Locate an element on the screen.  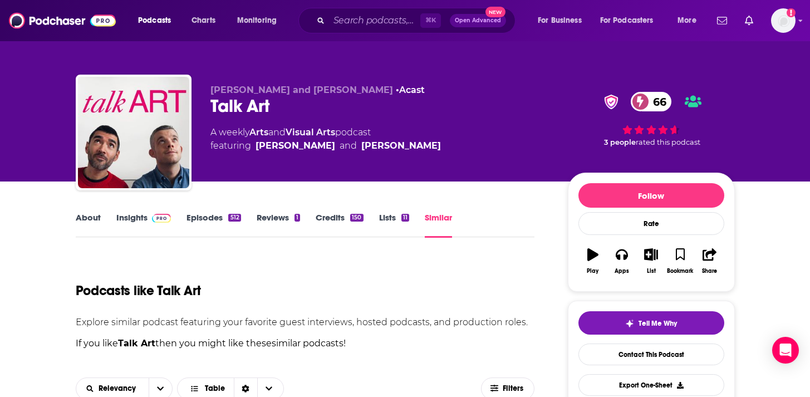
a: Podchaser - Follow, Share and Rate Podcasts is located at coordinates (62, 21).